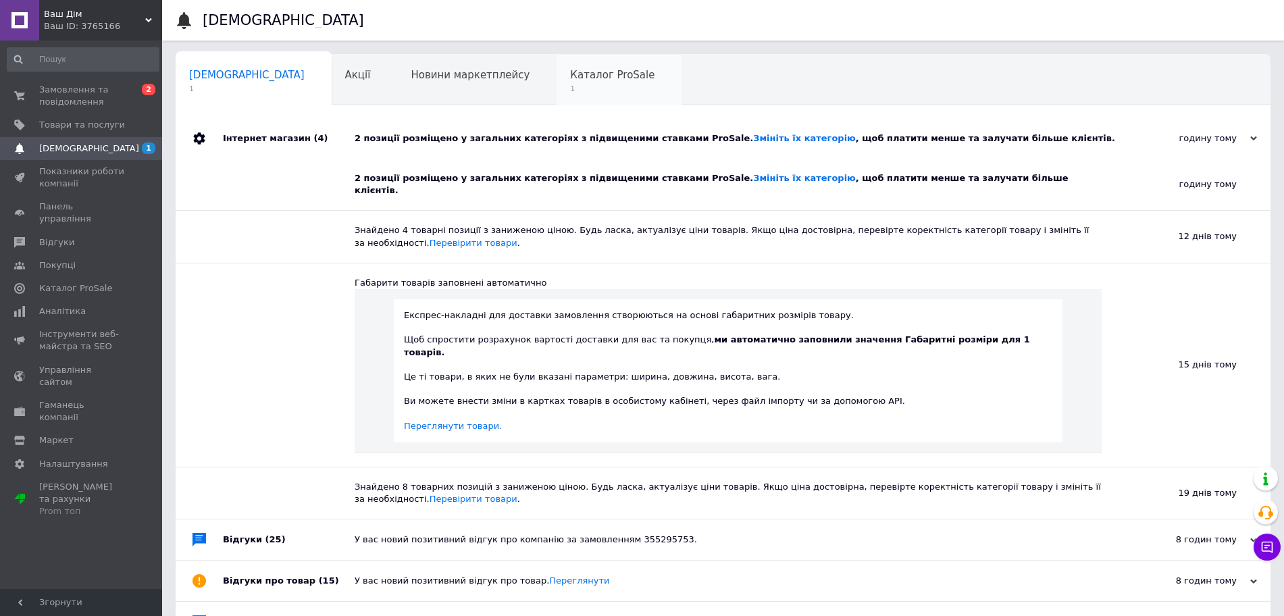  Describe the element at coordinates (728, 371) in the screenshot. I see `div: Експрес-накладні для доставки замовлення створюються на основі габаритних розмірів товару. Щоб сп...` at that location.